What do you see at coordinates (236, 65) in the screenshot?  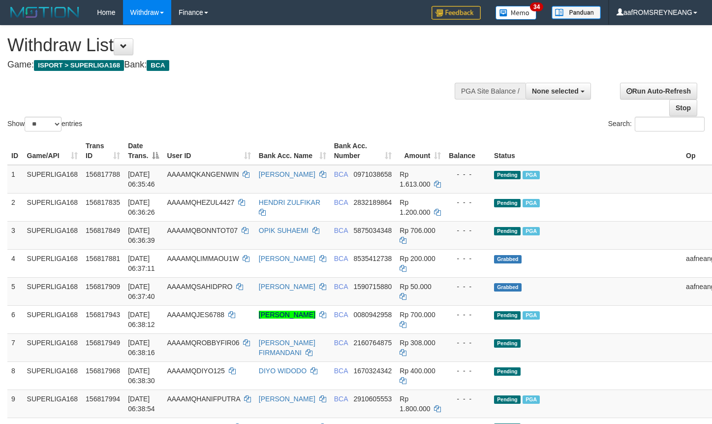 I see `h4: Game: Bank:` at bounding box center [236, 65].